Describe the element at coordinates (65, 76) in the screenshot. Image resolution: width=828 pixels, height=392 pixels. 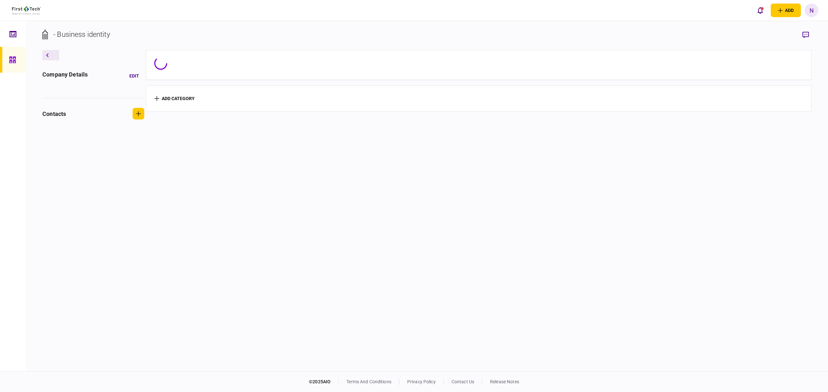
I see `div: company details` at that location.